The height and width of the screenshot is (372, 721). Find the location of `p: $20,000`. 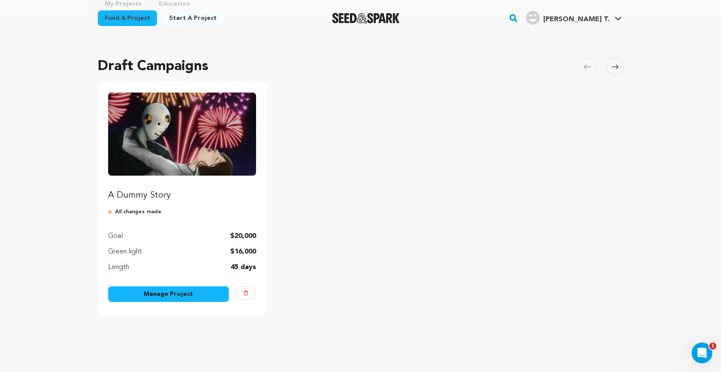

p: $20,000 is located at coordinates (243, 236).